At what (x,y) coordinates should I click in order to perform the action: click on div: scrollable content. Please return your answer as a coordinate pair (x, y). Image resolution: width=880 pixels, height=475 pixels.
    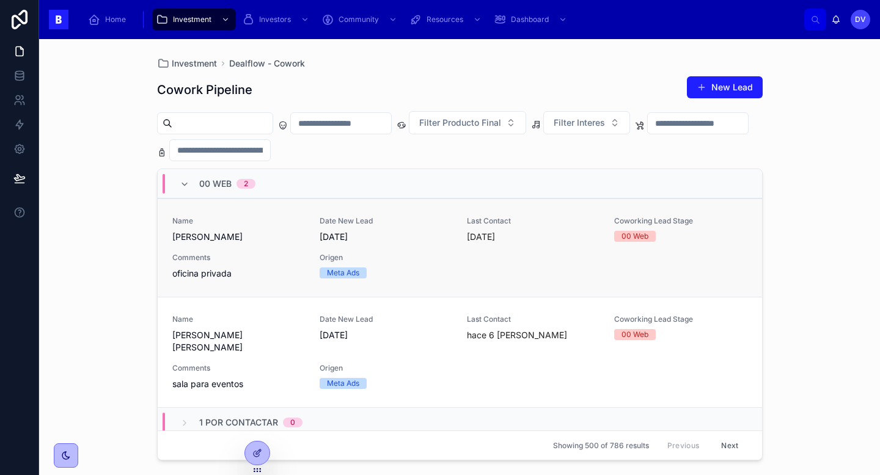
    Looking at the image, I should click on (441, 20).